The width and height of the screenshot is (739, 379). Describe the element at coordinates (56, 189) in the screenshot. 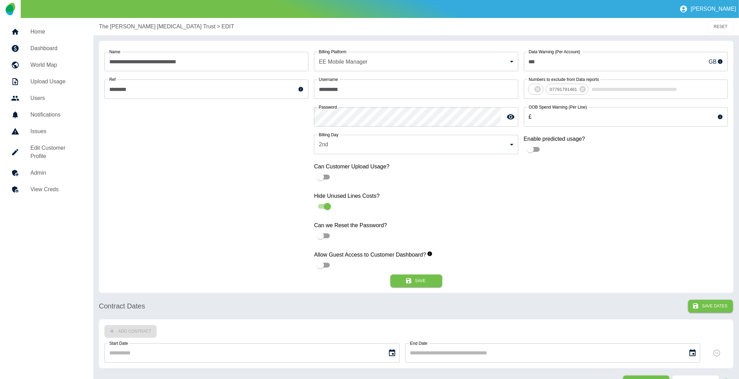

I see `h5: View Creds` at that location.